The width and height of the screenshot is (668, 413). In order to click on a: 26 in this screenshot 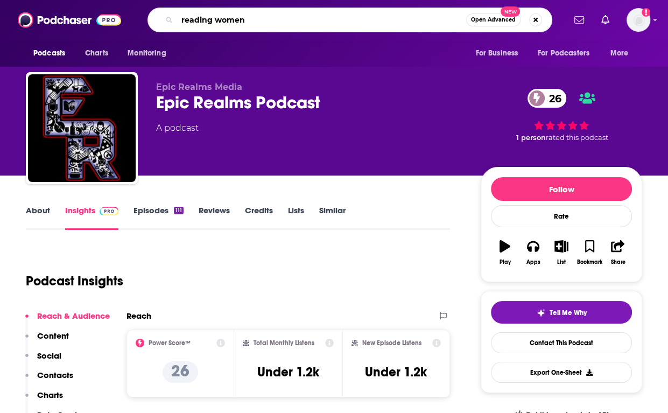, I will do `click(547, 98)`.